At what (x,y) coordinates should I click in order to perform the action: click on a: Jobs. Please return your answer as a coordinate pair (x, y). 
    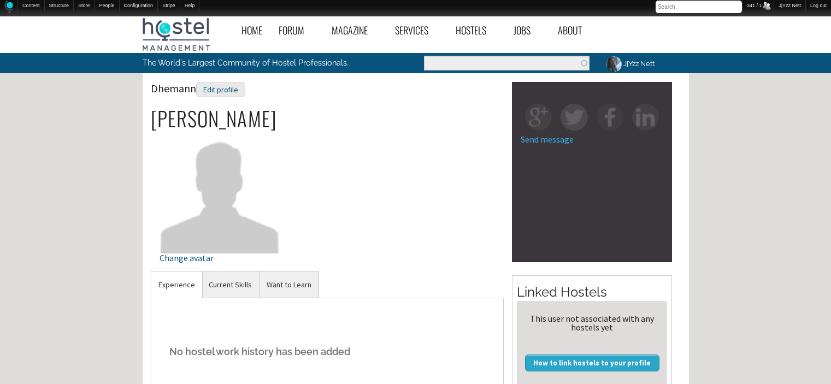
    Looking at the image, I should click on (527, 30).